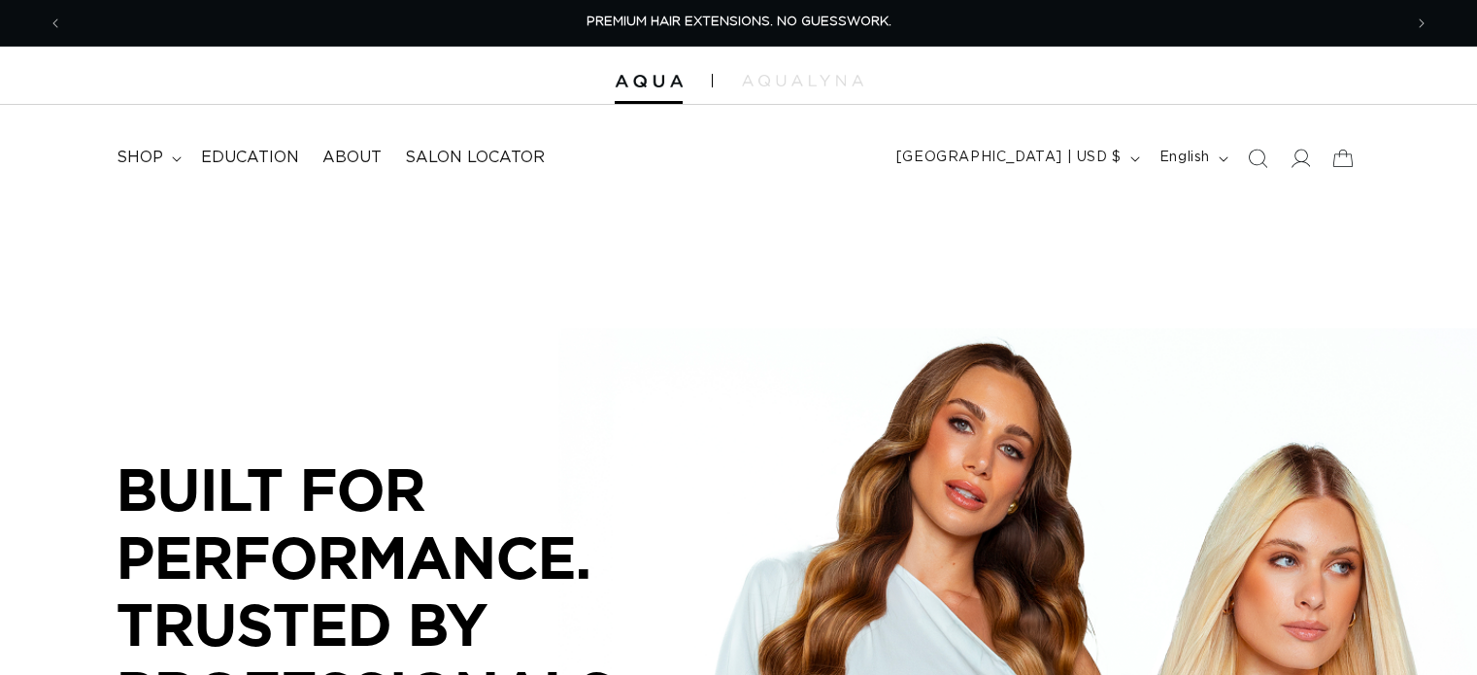 Image resolution: width=1477 pixels, height=675 pixels. Describe the element at coordinates (250, 157) in the screenshot. I see `a: Education` at that location.